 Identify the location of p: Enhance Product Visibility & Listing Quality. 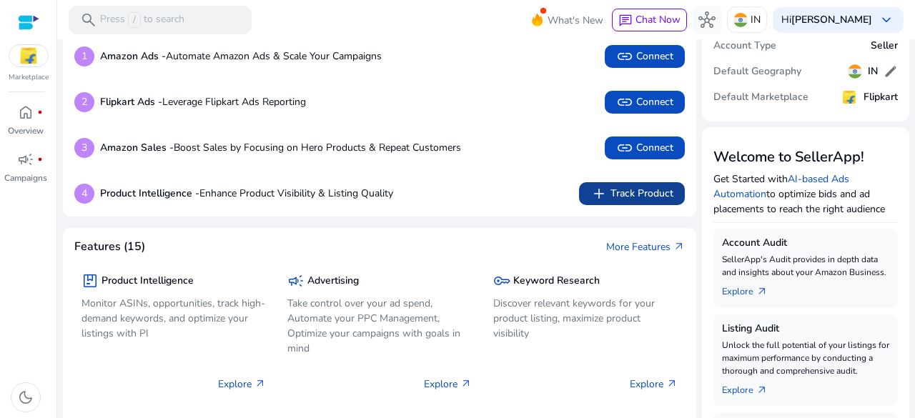
(247, 193).